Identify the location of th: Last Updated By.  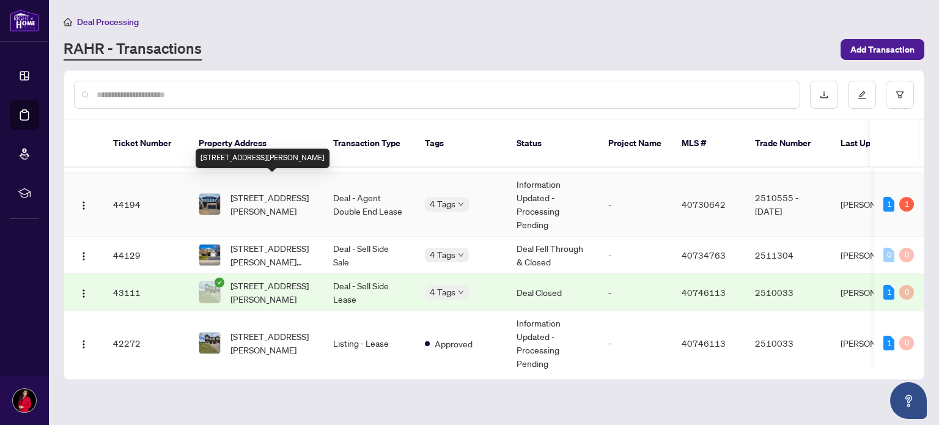
(876, 144).